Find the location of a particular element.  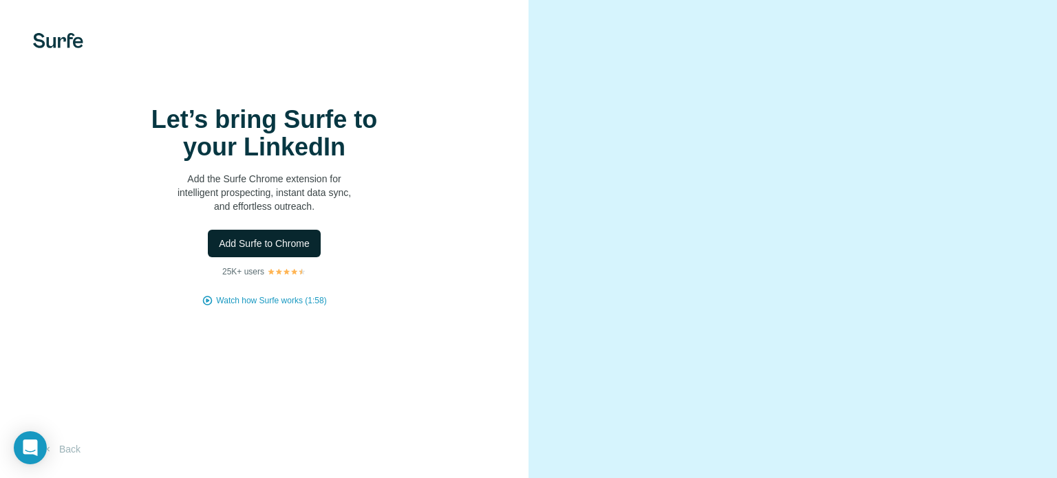

button: Watch how Surfe works (1:58) is located at coordinates (271, 301).